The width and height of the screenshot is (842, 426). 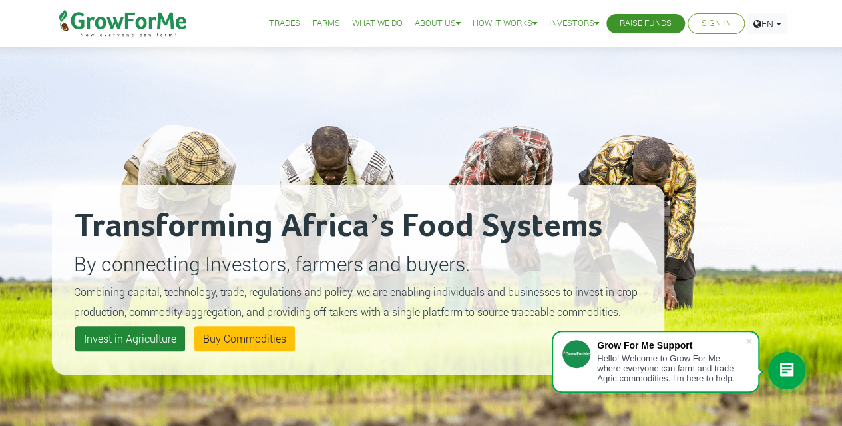 I want to click on a: About Us, so click(x=438, y=23).